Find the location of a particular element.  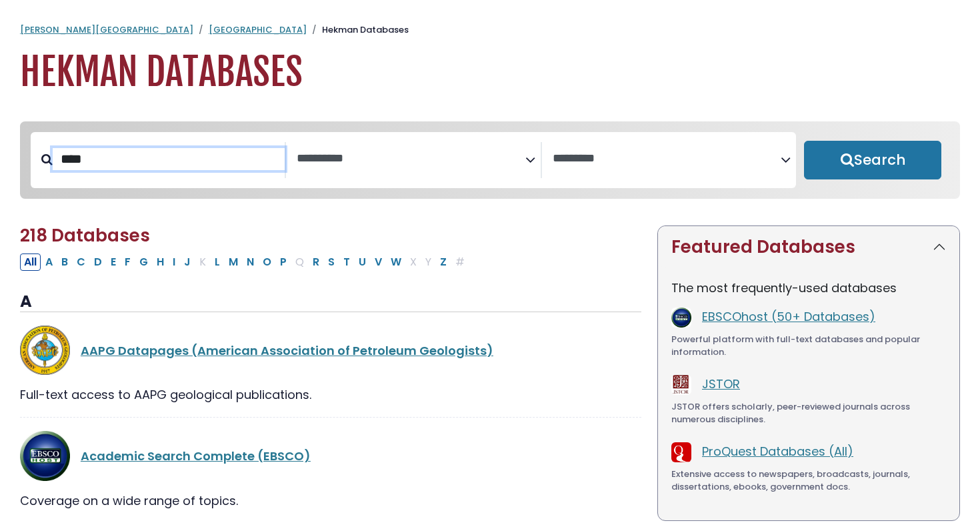

button: Filter Results G is located at coordinates (143, 262).